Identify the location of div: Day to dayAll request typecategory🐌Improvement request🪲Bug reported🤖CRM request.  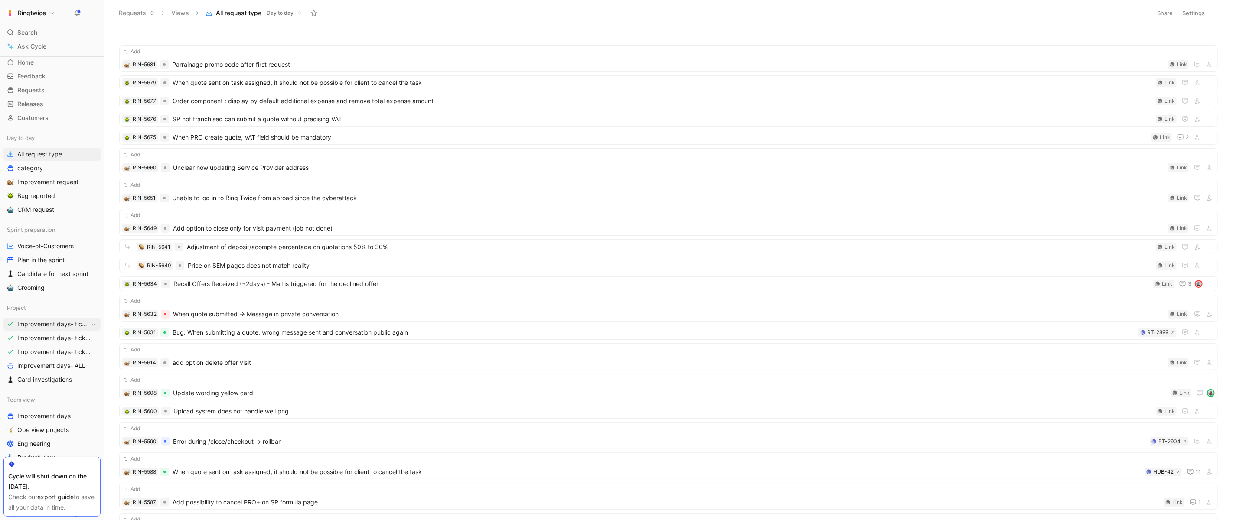
(52, 174).